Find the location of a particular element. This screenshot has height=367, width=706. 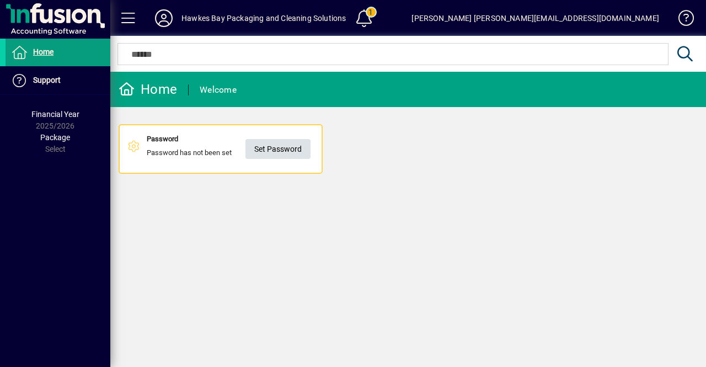

span: Package is located at coordinates (55, 137).